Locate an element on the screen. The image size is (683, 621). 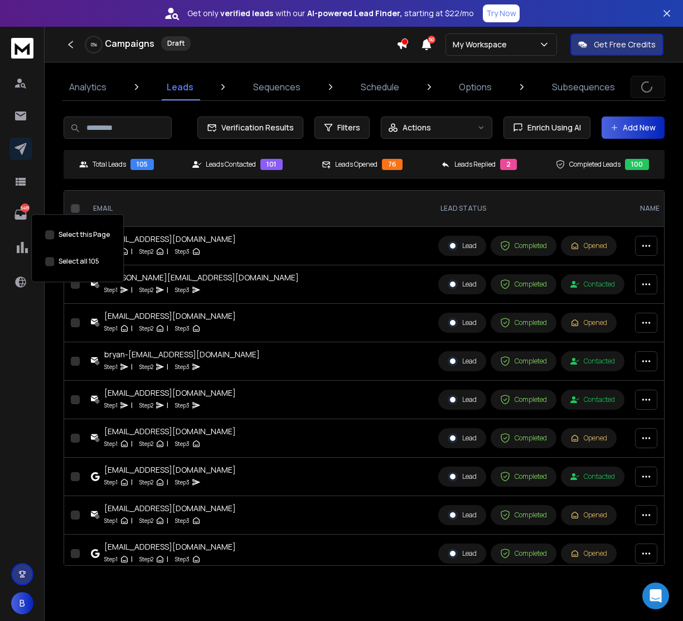
span: B is located at coordinates (22, 603).